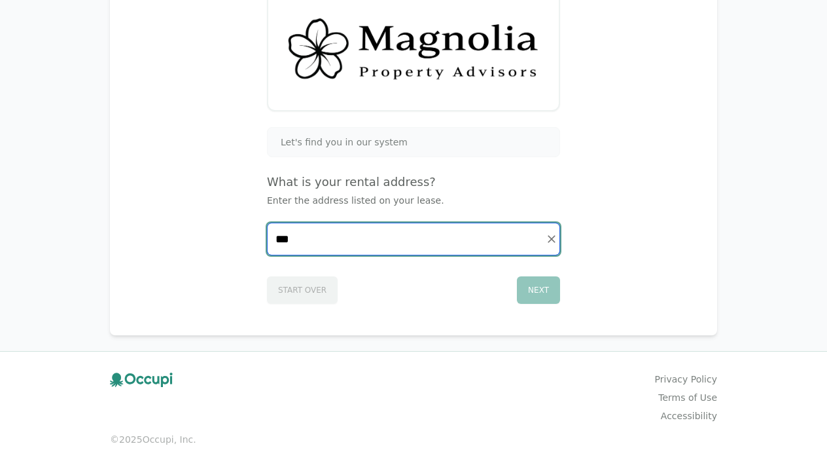  What do you see at coordinates (414, 49) in the screenshot?
I see `img: Magnolia Property Advisors` at bounding box center [414, 49].